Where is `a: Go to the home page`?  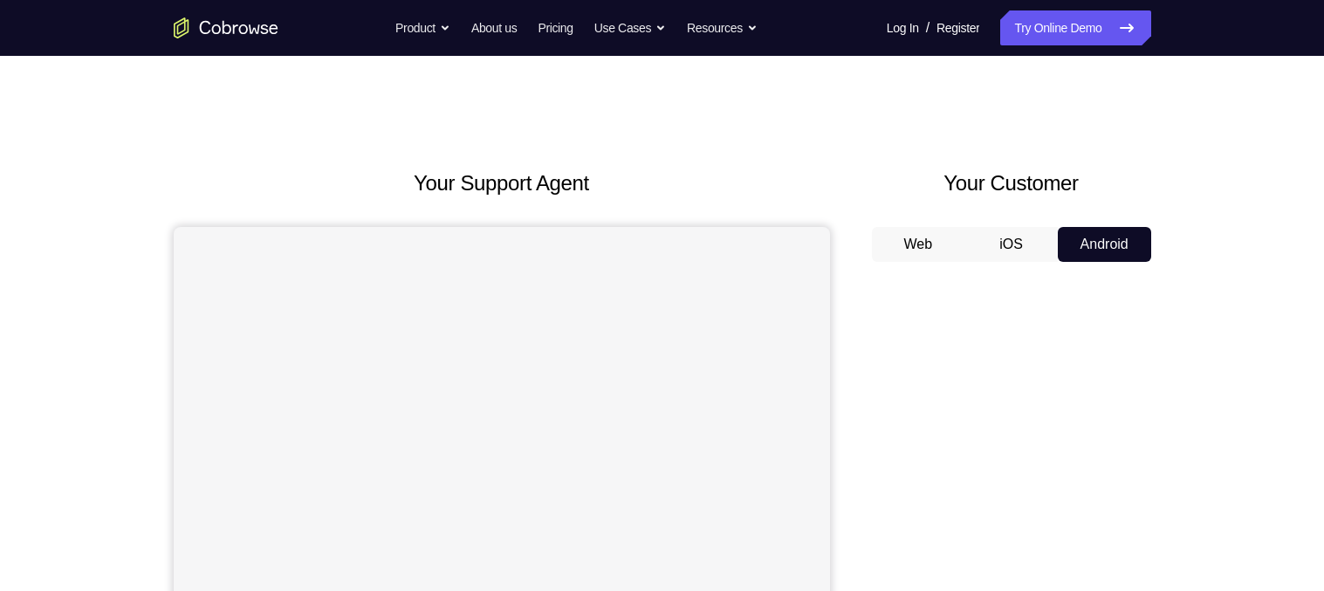
a: Go to the home page is located at coordinates (226, 28).